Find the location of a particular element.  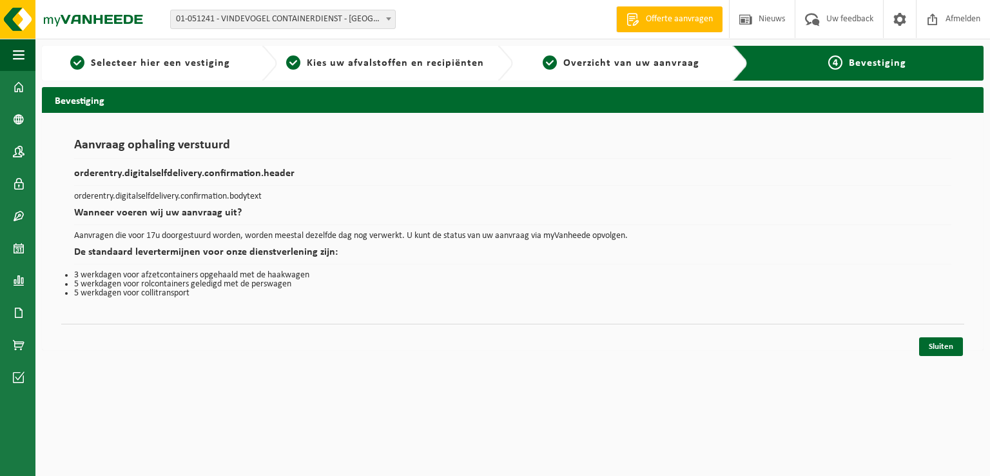

a: Sluiten is located at coordinates (941, 346).